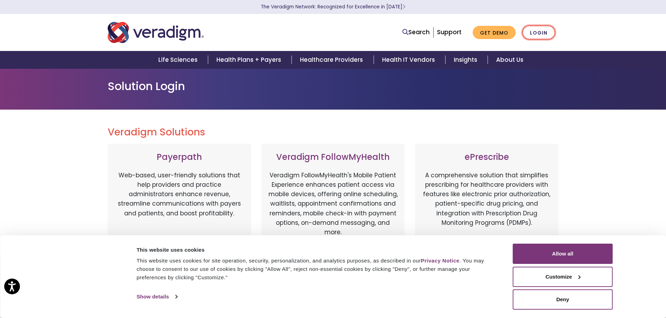 This screenshot has width=666, height=318. Describe the element at coordinates (449, 32) in the screenshot. I see `a: Support` at that location.